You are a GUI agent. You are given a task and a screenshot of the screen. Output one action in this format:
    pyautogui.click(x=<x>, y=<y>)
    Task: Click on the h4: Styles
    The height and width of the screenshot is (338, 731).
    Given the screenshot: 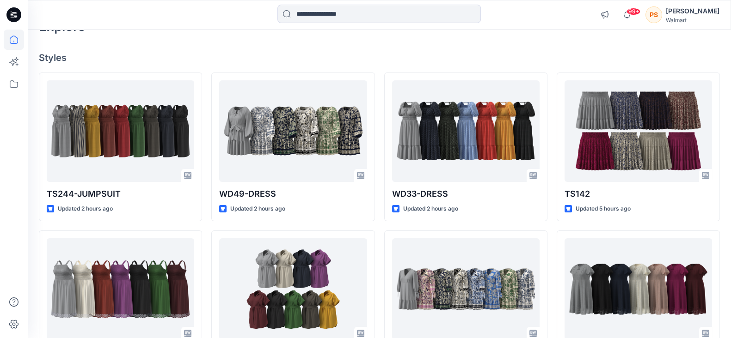 What is the action you would take?
    pyautogui.click(x=379, y=58)
    